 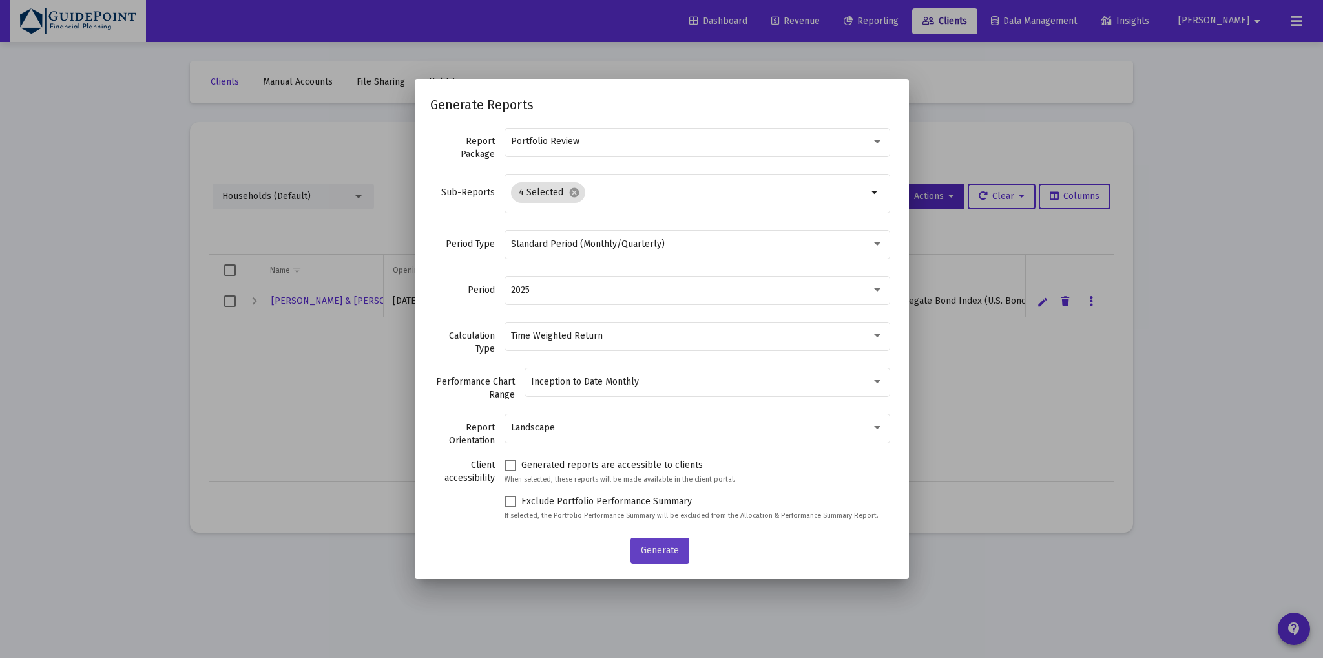 What do you see at coordinates (588, 244) in the screenshot?
I see `span: Standard Period (Monthly/Quarterly)` at bounding box center [588, 244].